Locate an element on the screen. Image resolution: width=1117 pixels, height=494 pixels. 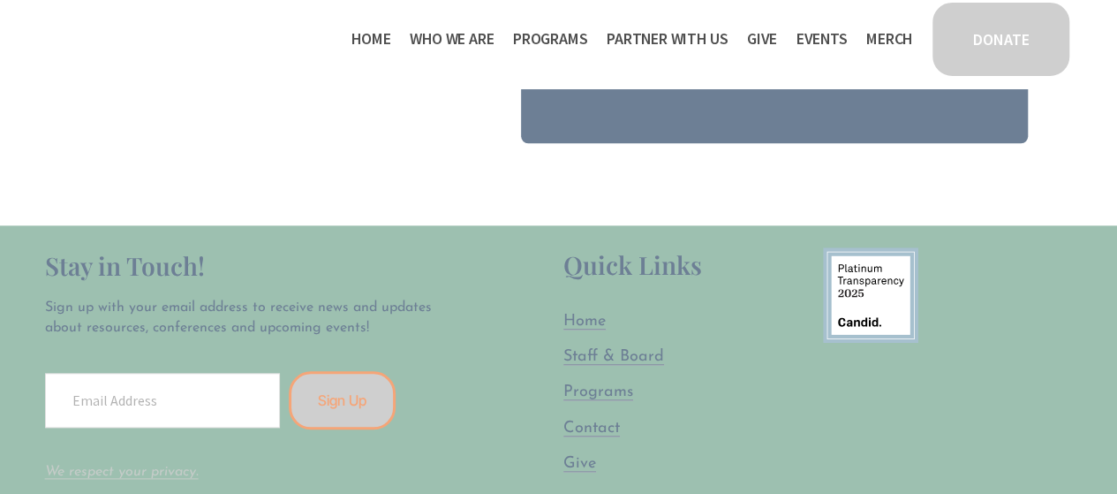
a: Contact is located at coordinates (592, 427).